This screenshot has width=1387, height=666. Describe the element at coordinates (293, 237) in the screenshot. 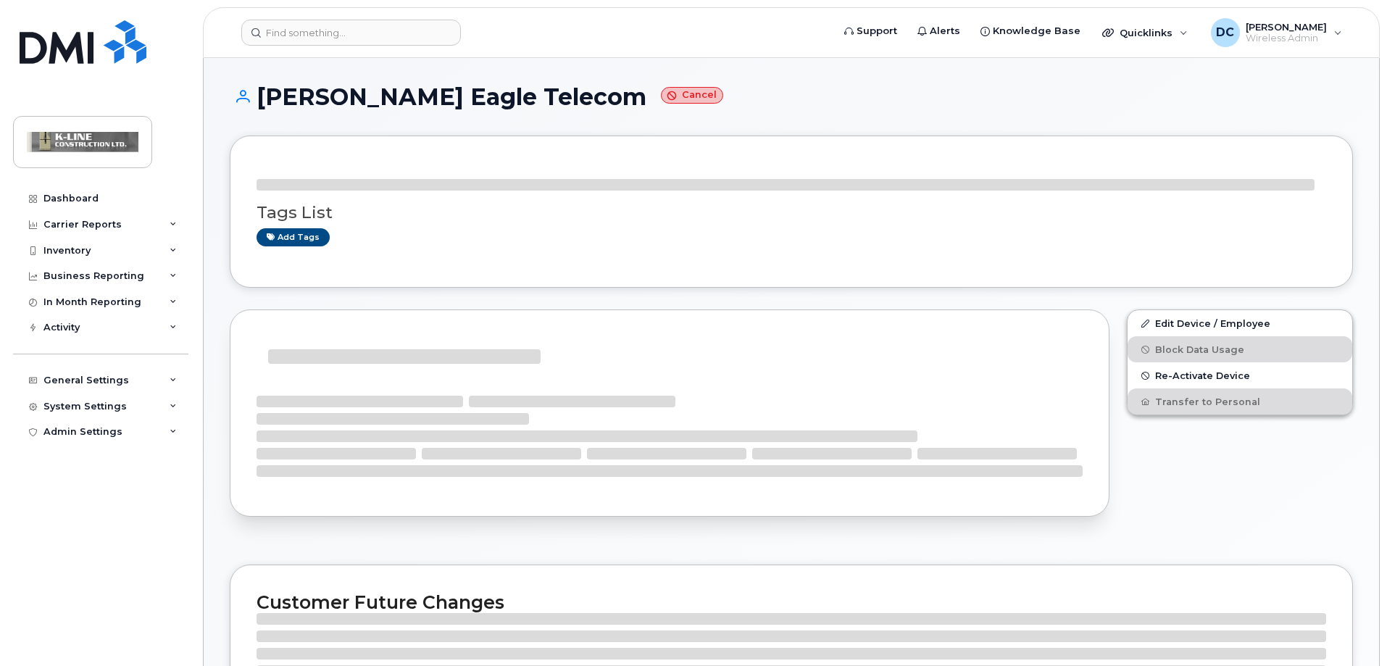

I see `a: Add tags` at that location.